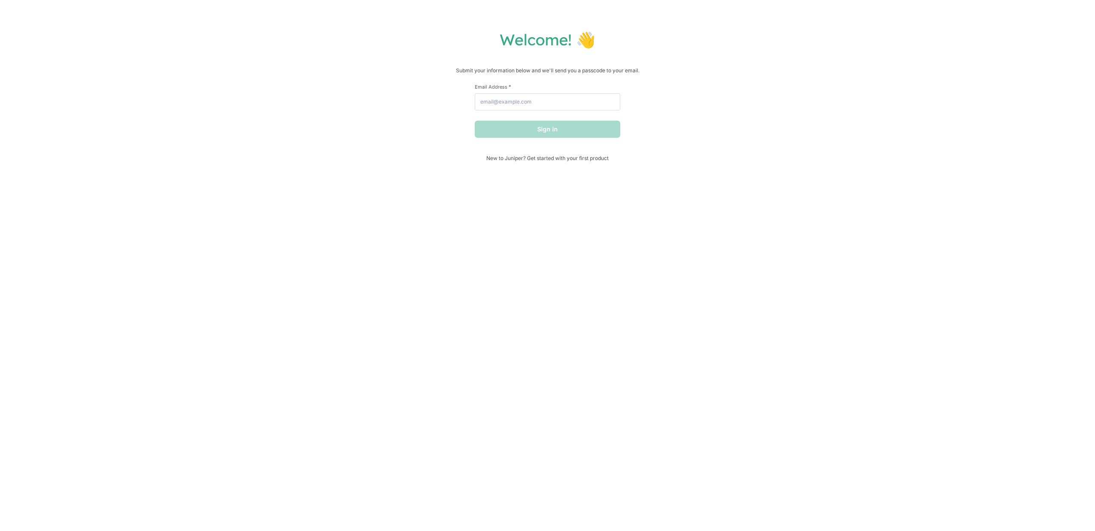 The height and width of the screenshot is (531, 1095). I want to click on label: Email Address, so click(547, 86).